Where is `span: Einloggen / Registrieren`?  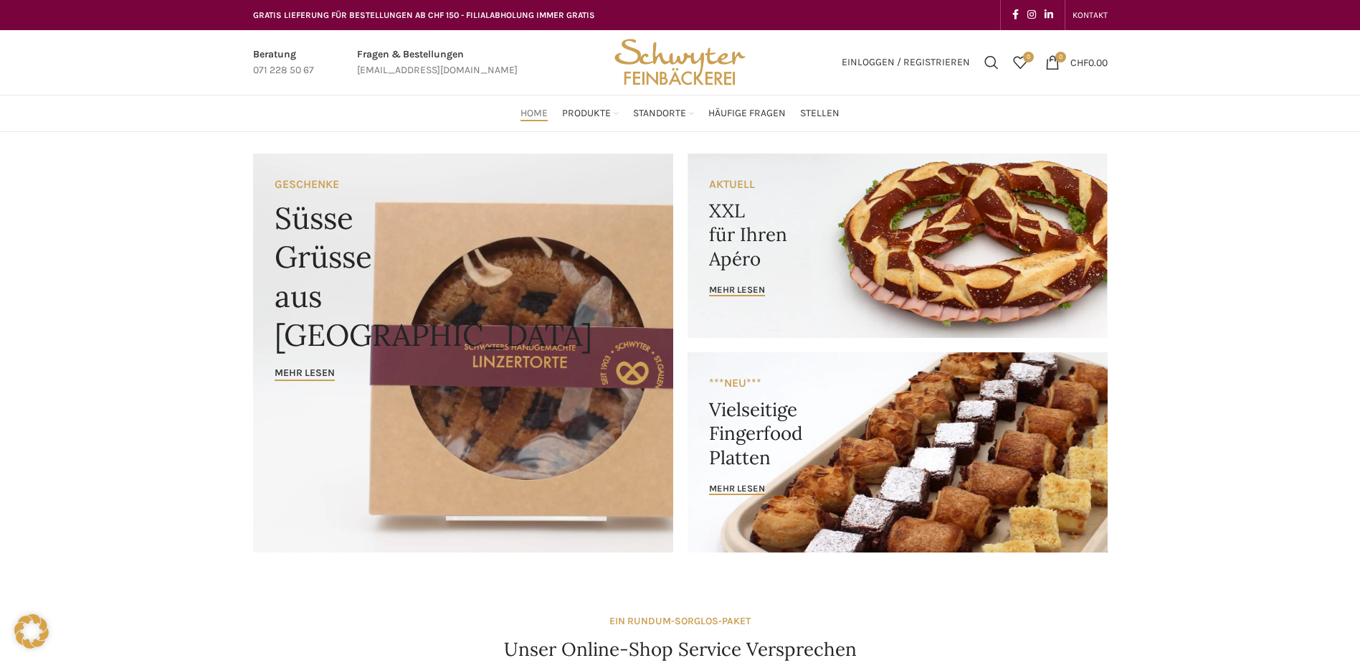
span: Einloggen / Registrieren is located at coordinates (906, 62).